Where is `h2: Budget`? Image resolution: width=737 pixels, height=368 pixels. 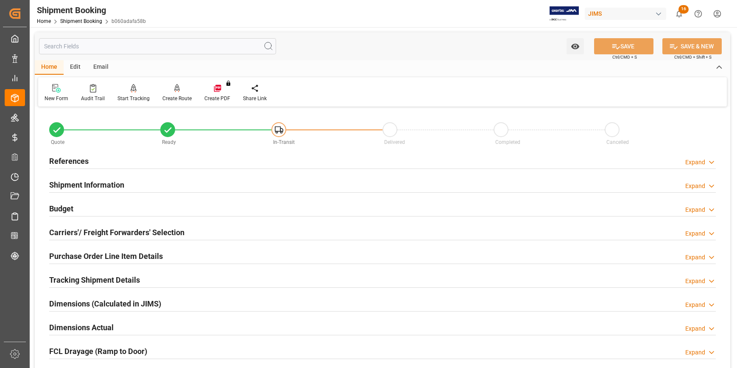
h2: Budget is located at coordinates (61, 208).